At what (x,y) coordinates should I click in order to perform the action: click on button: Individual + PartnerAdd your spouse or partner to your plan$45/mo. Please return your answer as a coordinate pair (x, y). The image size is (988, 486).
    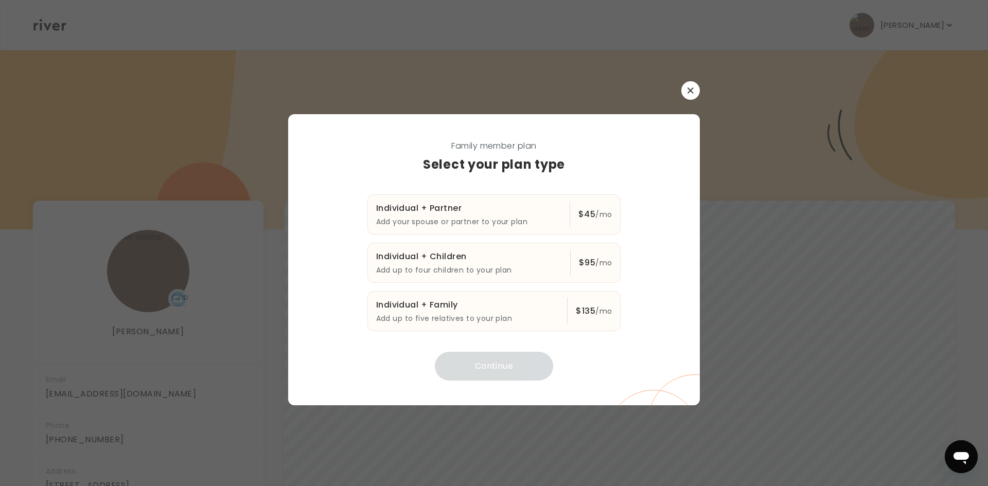
    Looking at the image, I should click on (494, 215).